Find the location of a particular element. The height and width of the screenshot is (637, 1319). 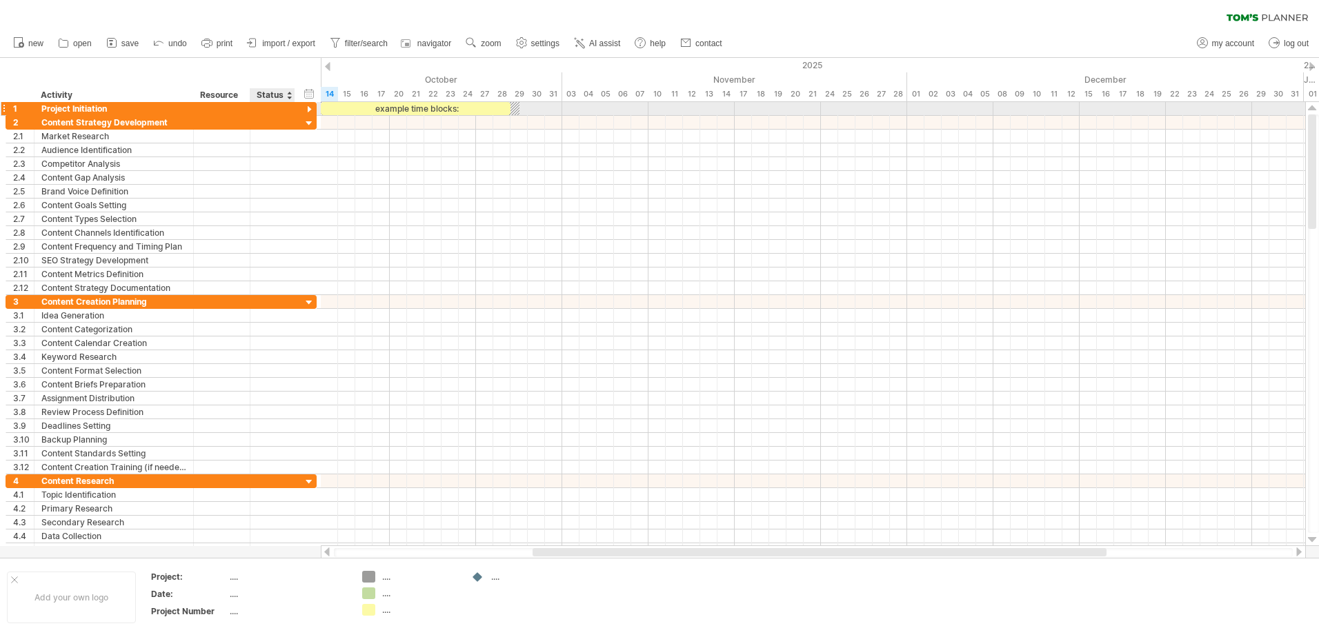

div: Monday, 22 December 2025 is located at coordinates (1174, 94).